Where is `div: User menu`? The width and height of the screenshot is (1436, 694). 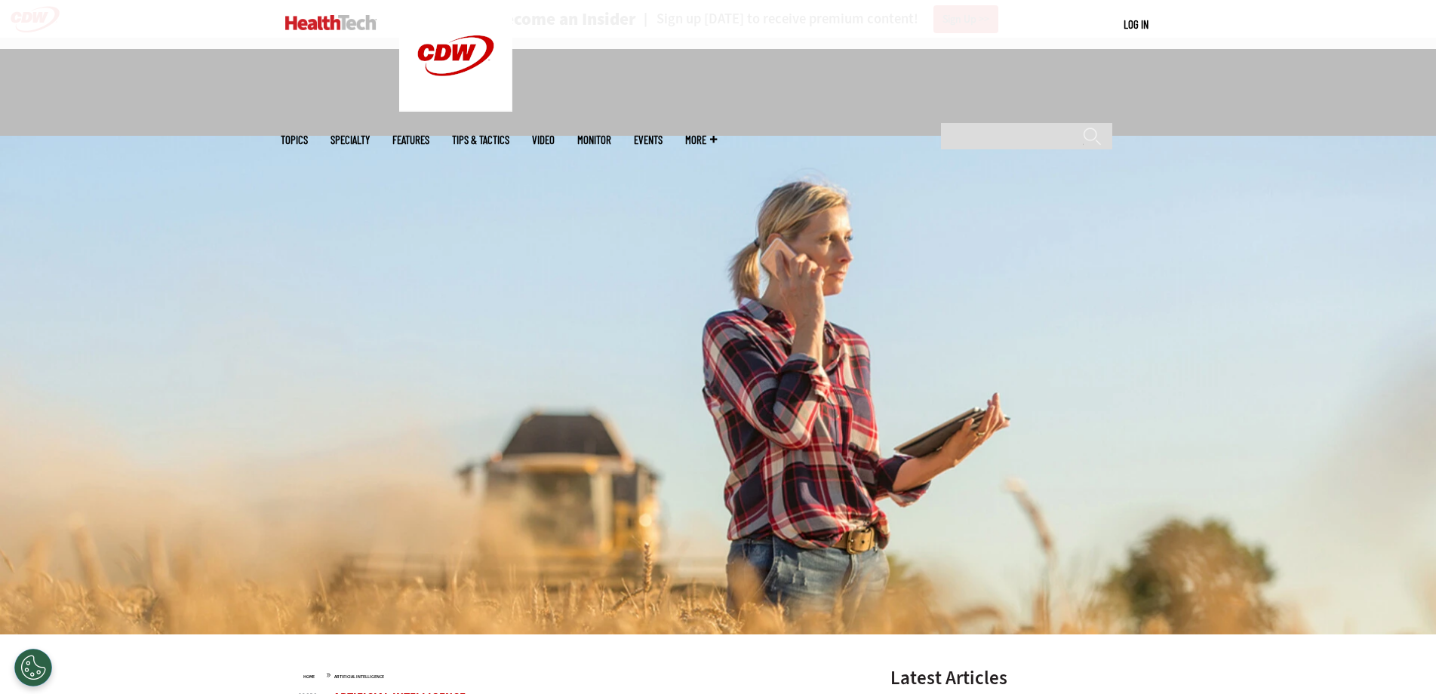
div: User menu is located at coordinates (1135, 24).